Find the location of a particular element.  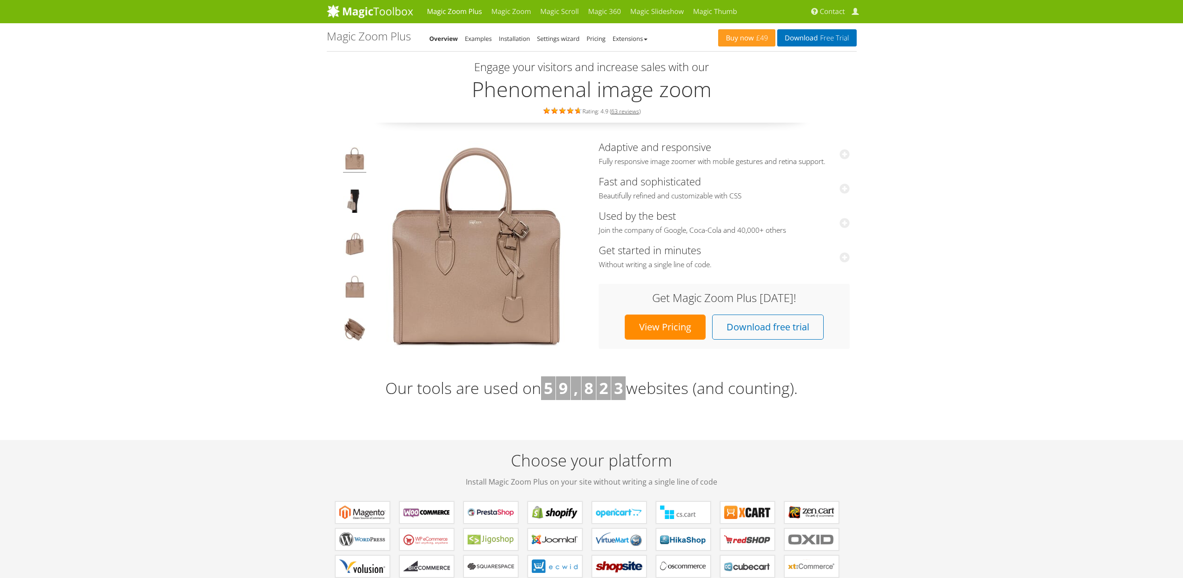

a: Magic Zoom Plus for CS-Cart is located at coordinates (683, 513).